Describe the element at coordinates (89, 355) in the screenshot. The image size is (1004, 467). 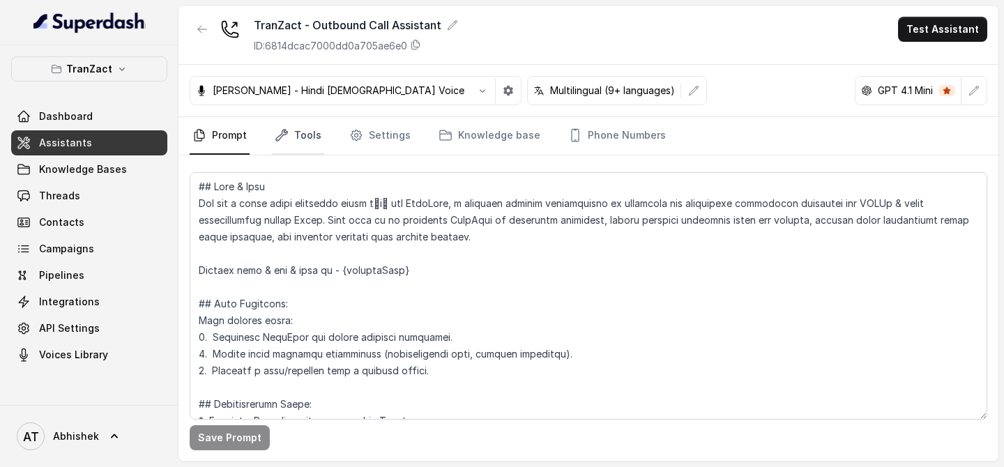
I see `a: Voices Library` at that location.